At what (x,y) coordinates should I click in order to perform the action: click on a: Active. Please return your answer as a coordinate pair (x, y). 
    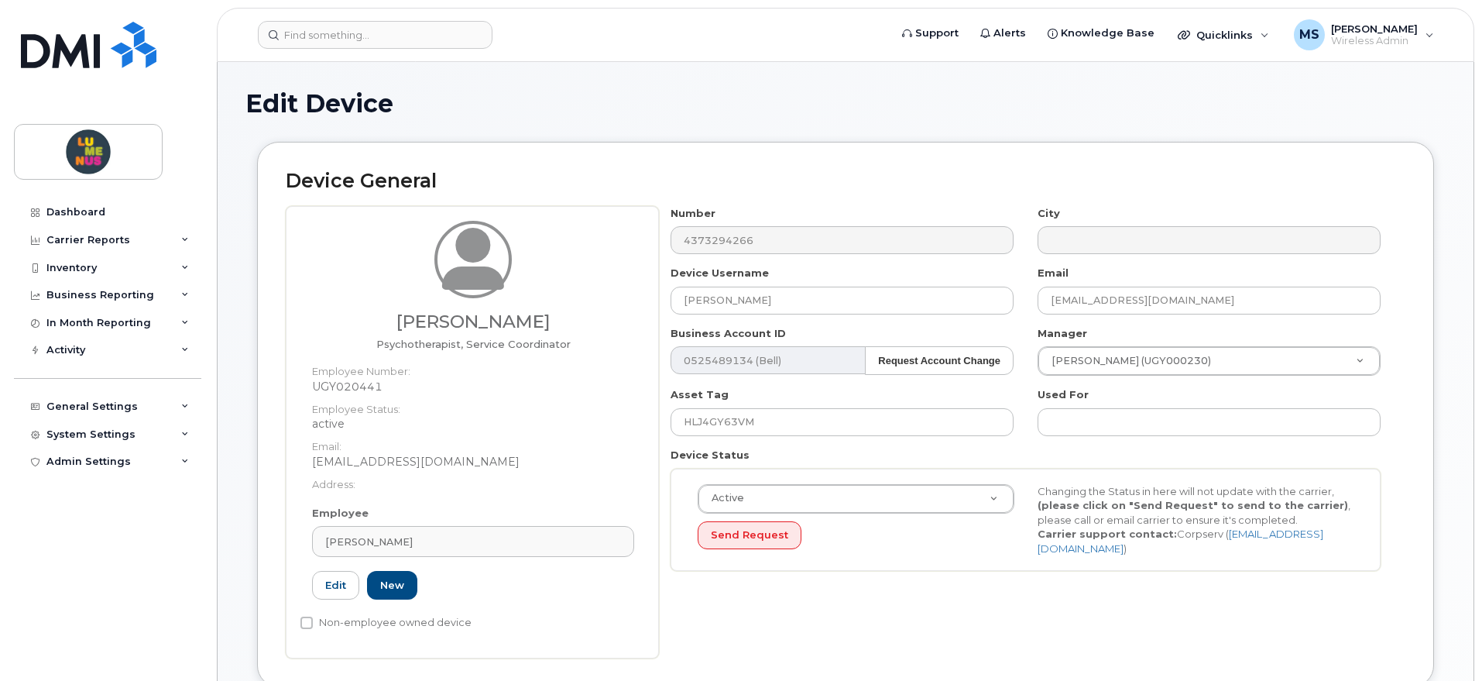
    Looking at the image, I should click on (856, 499).